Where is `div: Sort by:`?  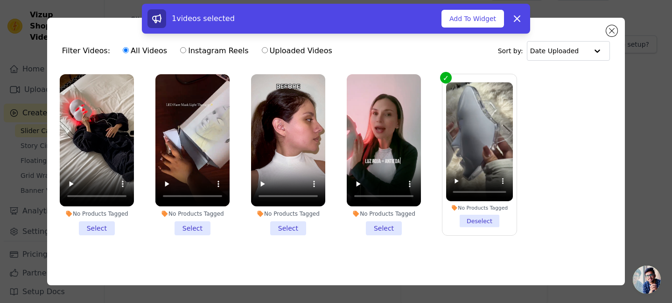 div: Sort by: is located at coordinates (554, 51).